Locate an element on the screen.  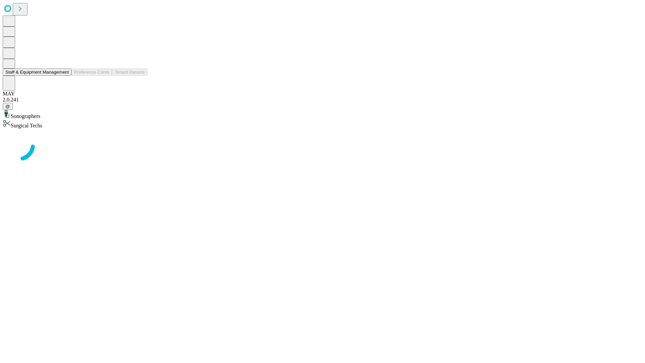
div: Sonographers is located at coordinates (323, 115).